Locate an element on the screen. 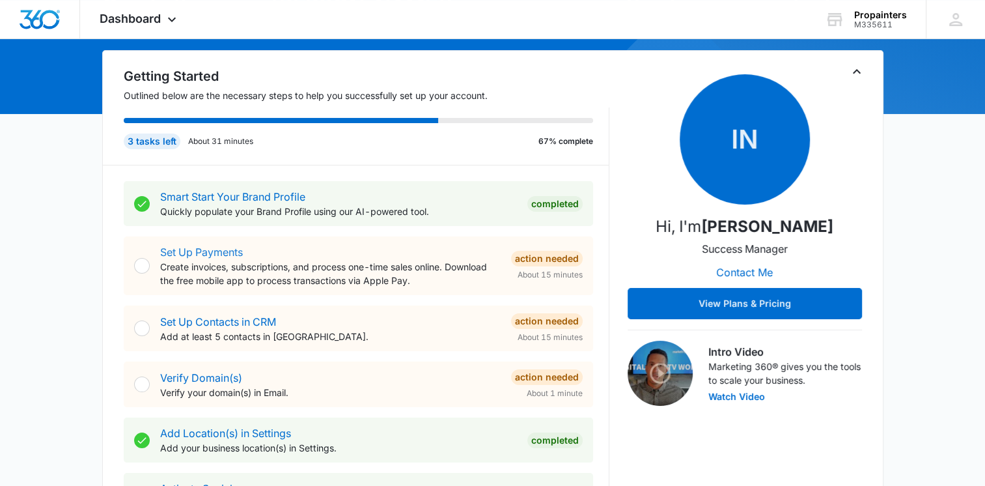  p: Create invoices, subscriptions, and process one-time sales online. Download the free mobile app t... is located at coordinates (330, 273).